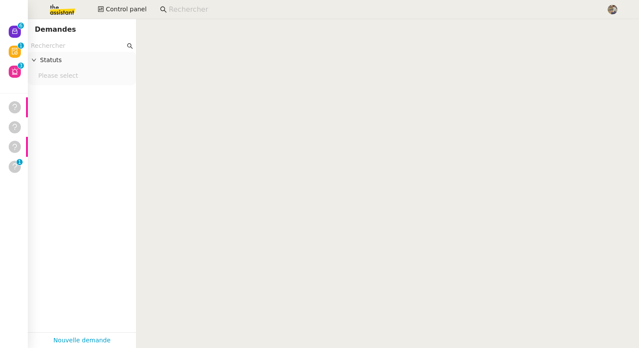 Image resolution: width=639 pixels, height=348 pixels. What do you see at coordinates (122, 10) in the screenshot?
I see `button: Control panel` at bounding box center [122, 10].